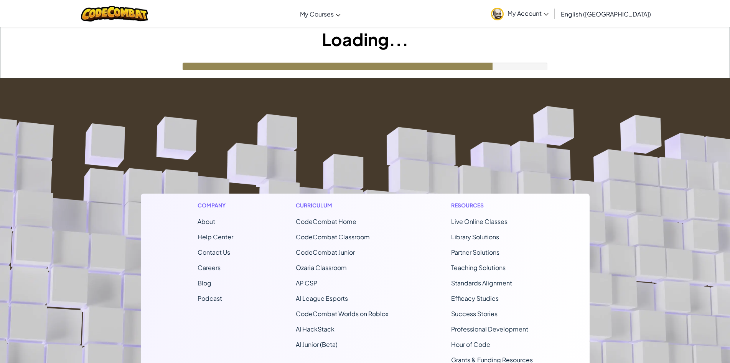  I want to click on a: Hour of Code, so click(471, 344).